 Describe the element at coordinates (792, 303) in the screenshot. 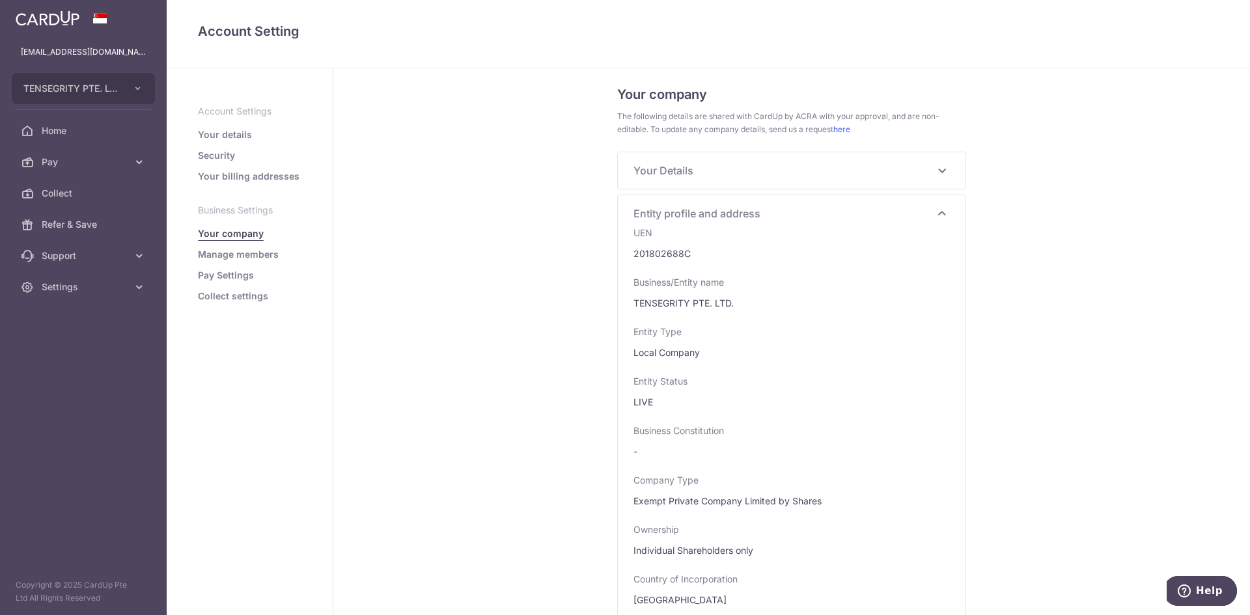

I see `ul: TENSEGRITY PTE. LTD.` at that location.